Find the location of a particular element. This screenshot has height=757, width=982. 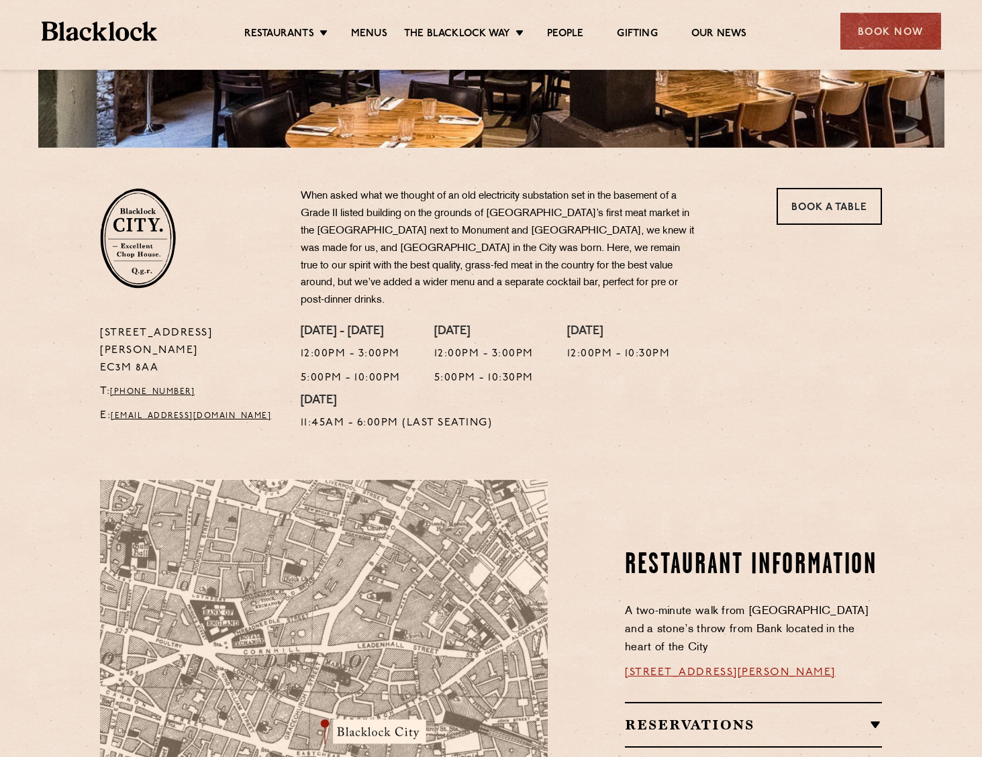

a: Gifting is located at coordinates (637, 35).